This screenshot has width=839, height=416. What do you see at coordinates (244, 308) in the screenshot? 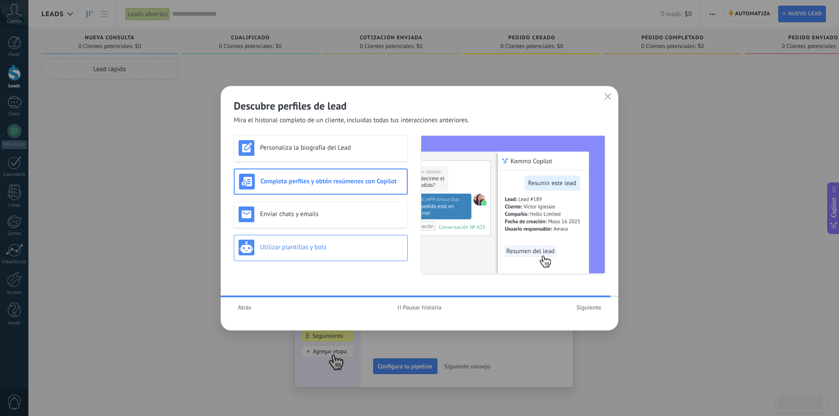
I see `span: Atrás` at bounding box center [244, 308].